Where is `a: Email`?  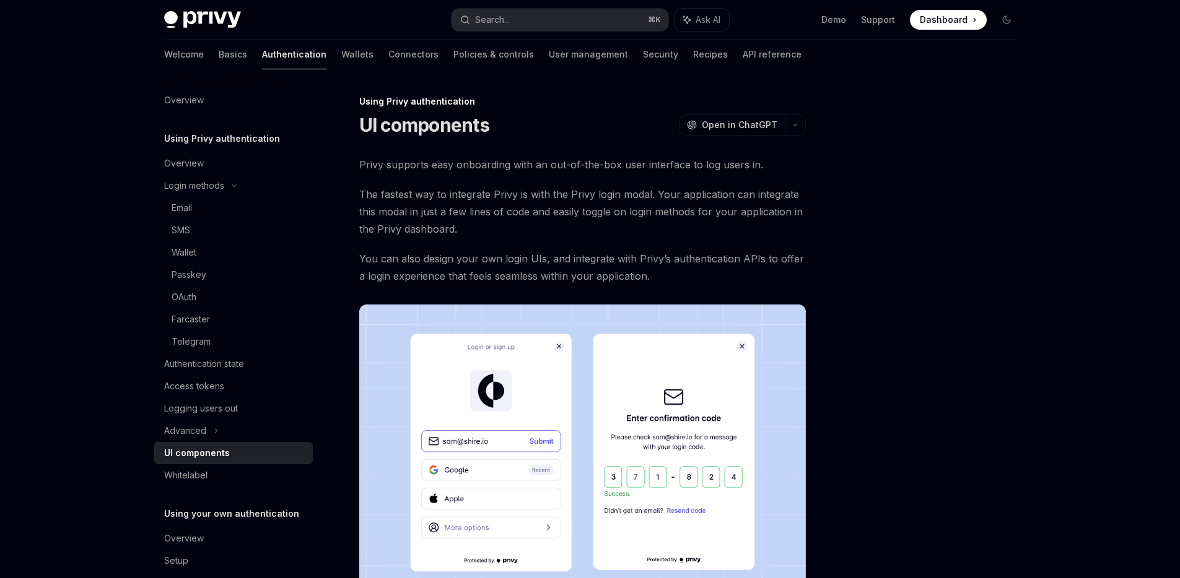
a: Email is located at coordinates (233, 208).